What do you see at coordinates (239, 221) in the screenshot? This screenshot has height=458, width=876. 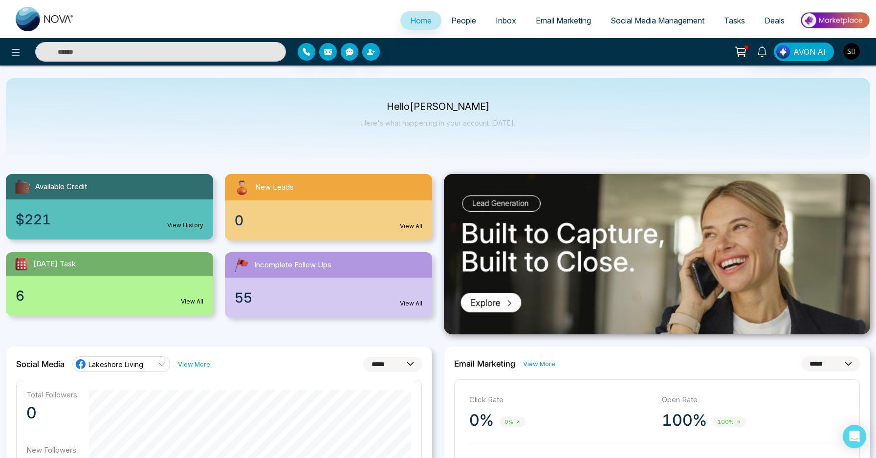 I see `span: 0` at bounding box center [239, 221].